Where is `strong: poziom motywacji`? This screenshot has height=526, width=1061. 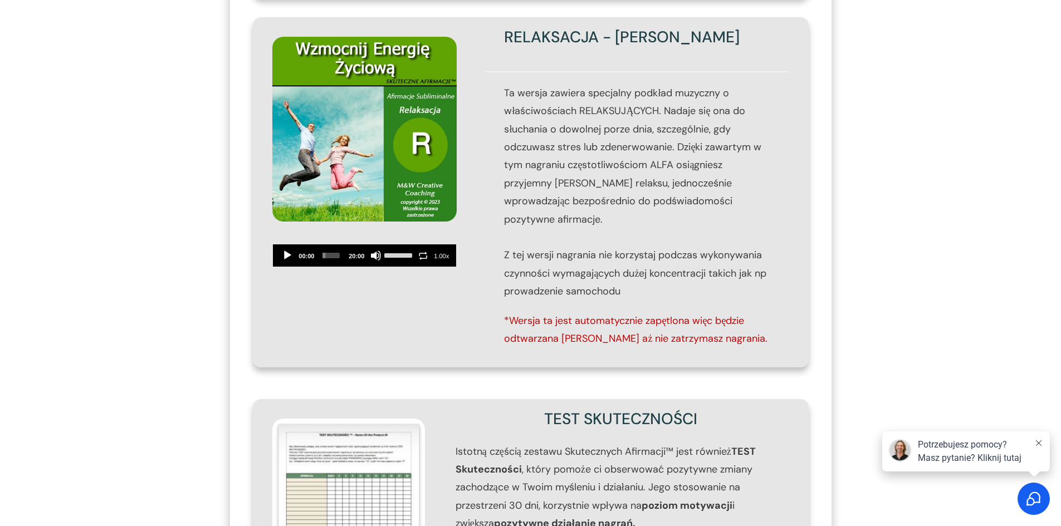
strong: poziom motywacji is located at coordinates (686, 505).